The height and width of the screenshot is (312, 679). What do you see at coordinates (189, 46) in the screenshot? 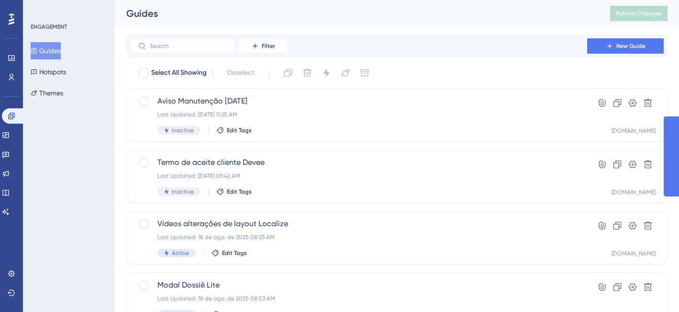
I see `input: Search` at bounding box center [189, 46].